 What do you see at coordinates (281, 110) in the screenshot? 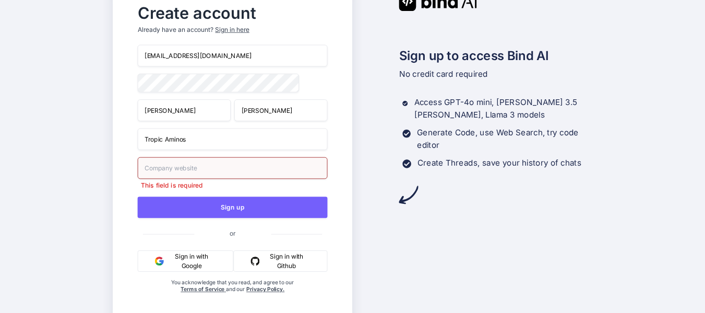
I see `input: Last Name` at bounding box center [281, 110].